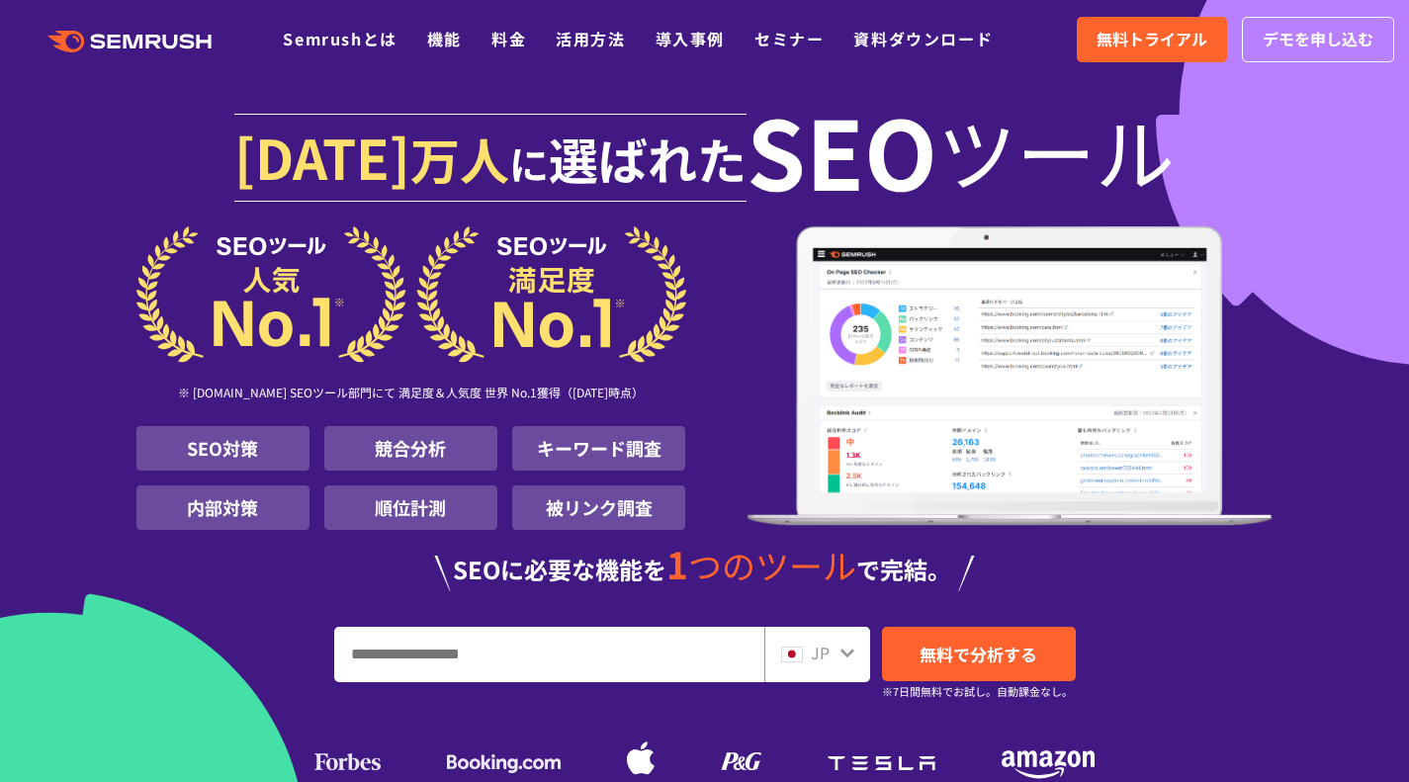 The height and width of the screenshot is (782, 1409). I want to click on div: SEOに必要な機能を, so click(705, 569).